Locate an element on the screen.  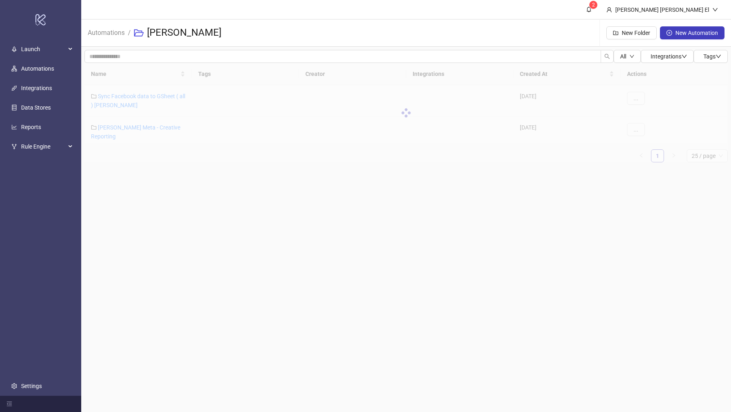
button: New Automation is located at coordinates (692, 33).